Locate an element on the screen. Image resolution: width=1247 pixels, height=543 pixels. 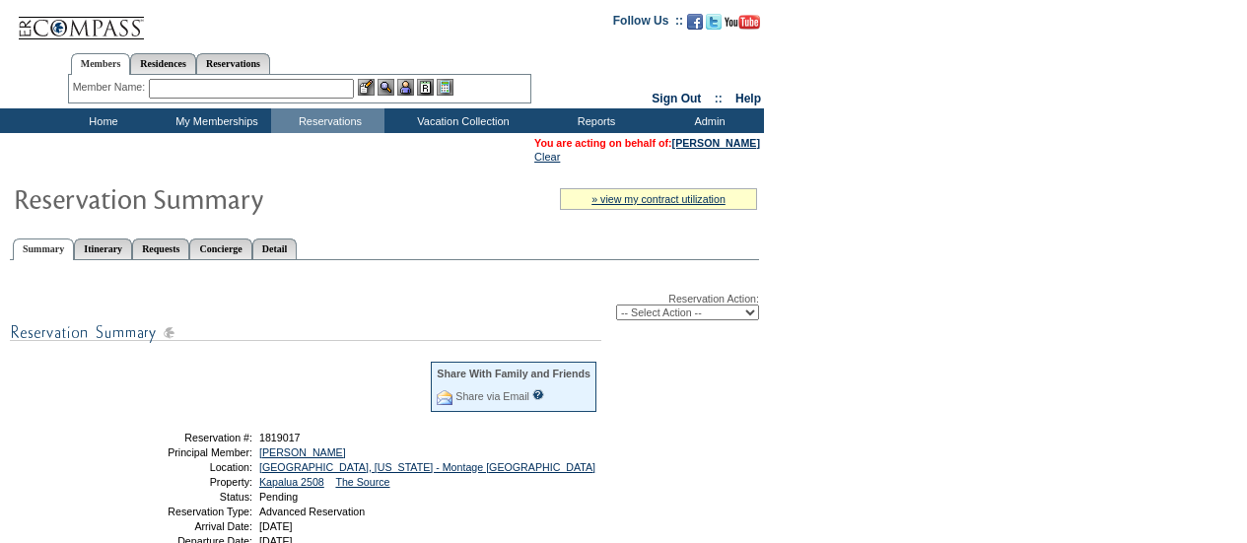
a: Become our fan on Facebook is located at coordinates (695, 26).